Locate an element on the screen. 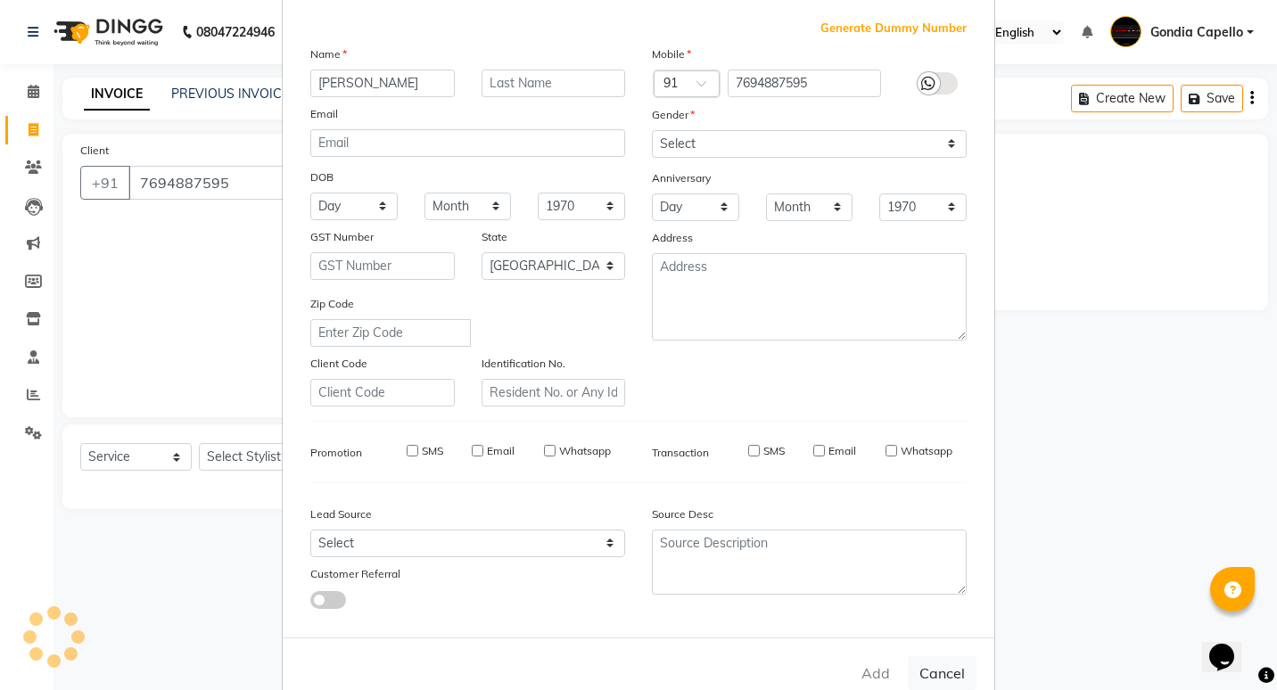 The width and height of the screenshot is (1277, 690). input: First Name is located at coordinates (383, 83).